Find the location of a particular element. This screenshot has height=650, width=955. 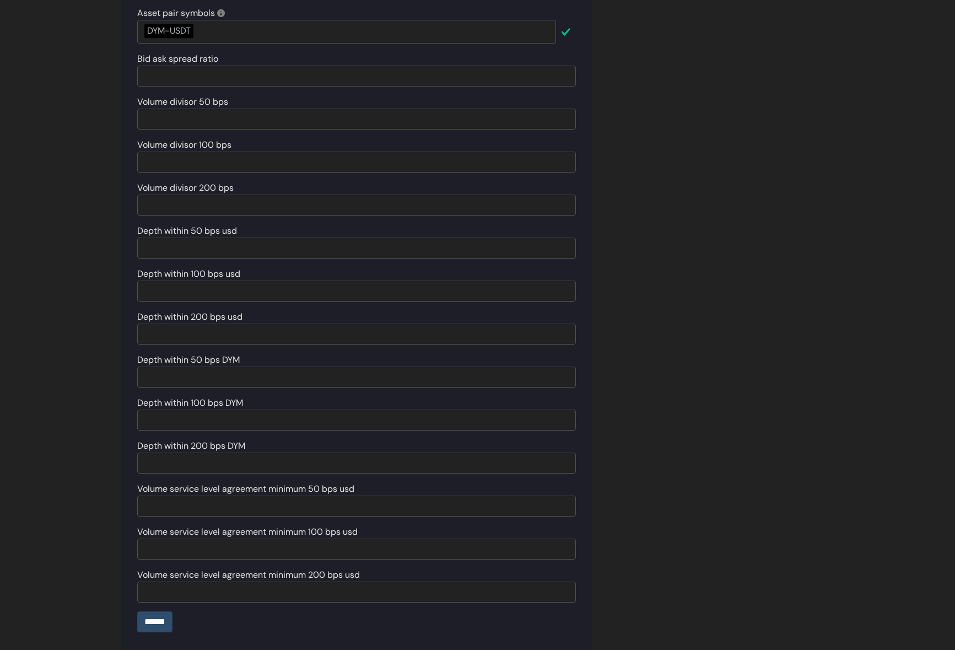

label: Depth within 100 bps usd is located at coordinates (188, 274).